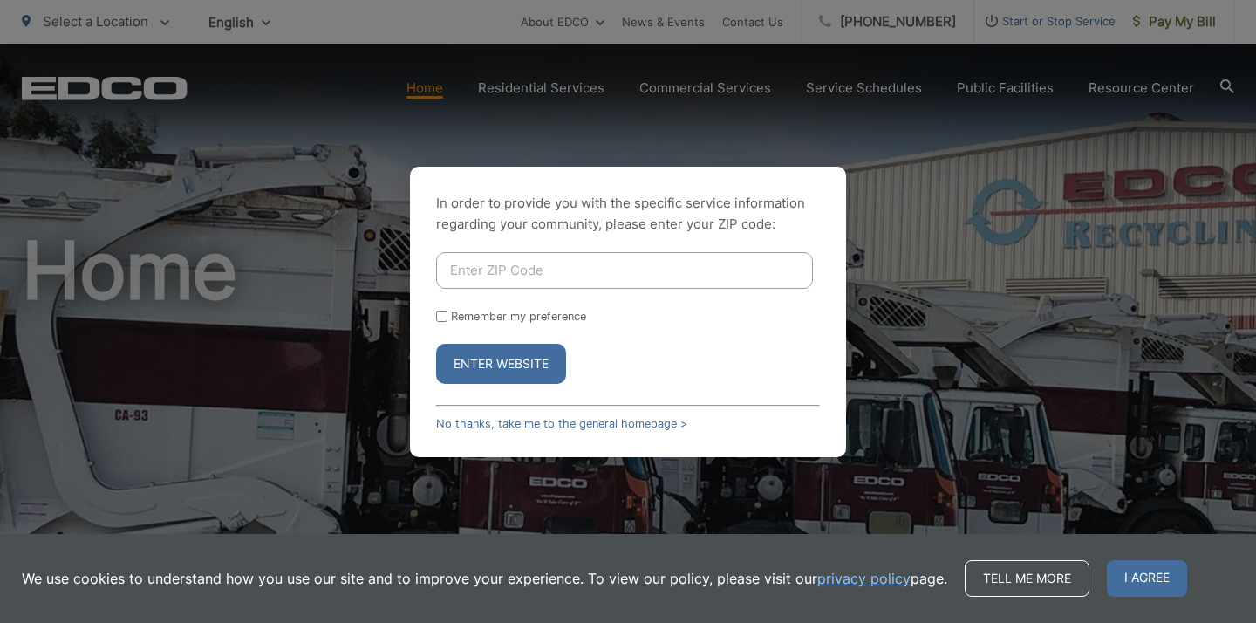 This screenshot has height=623, width=1256. Describe the element at coordinates (1147, 578) in the screenshot. I see `span: I agree` at that location.